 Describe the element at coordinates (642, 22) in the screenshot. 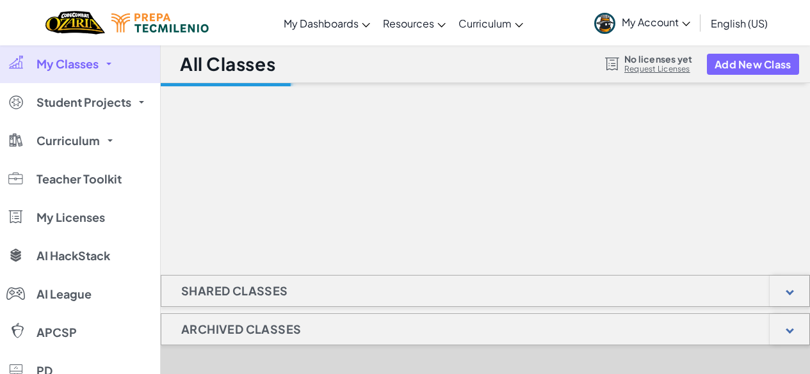

I see `a: My Account` at that location.